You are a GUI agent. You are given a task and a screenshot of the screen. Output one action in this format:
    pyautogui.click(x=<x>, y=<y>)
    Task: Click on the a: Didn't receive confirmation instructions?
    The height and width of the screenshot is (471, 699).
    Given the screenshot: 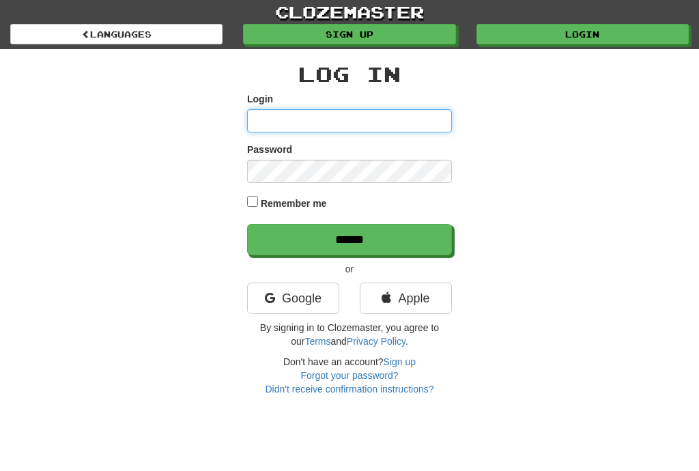 What is the action you would take?
    pyautogui.click(x=349, y=389)
    